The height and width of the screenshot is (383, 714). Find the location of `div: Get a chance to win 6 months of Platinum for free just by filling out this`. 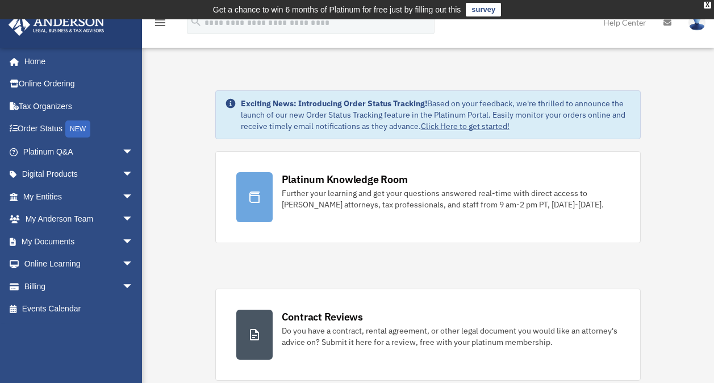

div: Get a chance to win 6 months of Platinum for free just by filling out this is located at coordinates (337, 10).